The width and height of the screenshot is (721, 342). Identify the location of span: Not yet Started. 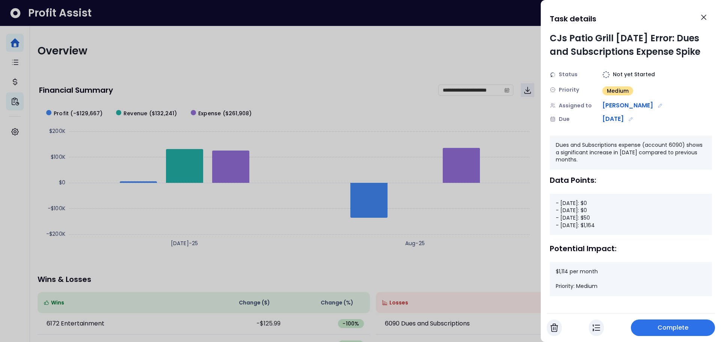
(634, 74).